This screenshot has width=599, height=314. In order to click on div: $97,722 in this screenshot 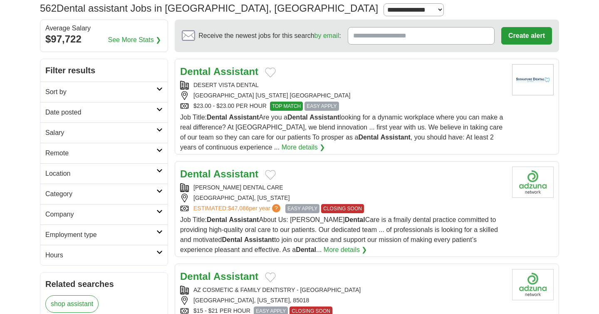, I will do `click(104, 39)`.